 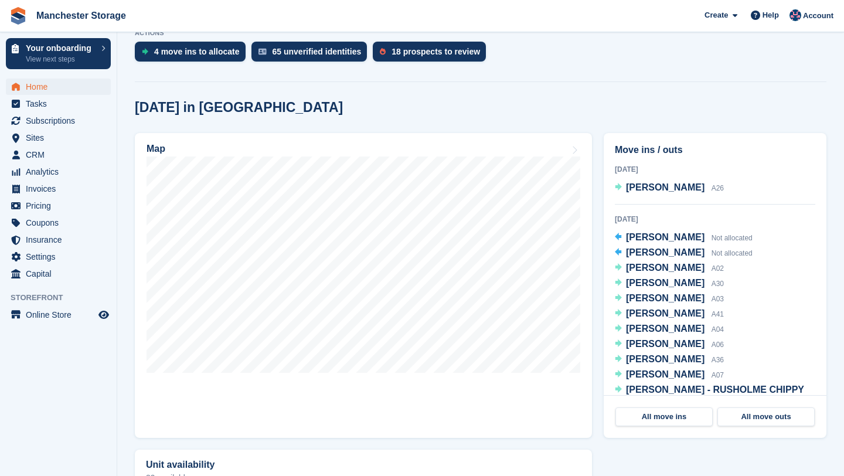 I want to click on span: A36, so click(x=717, y=360).